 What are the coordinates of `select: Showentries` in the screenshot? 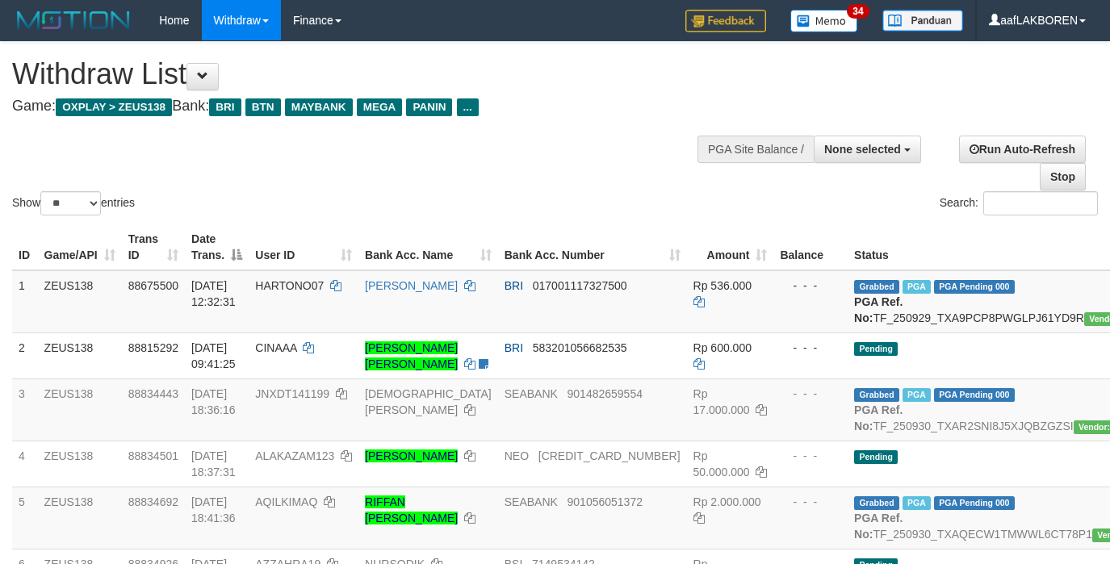 It's located at (70, 203).